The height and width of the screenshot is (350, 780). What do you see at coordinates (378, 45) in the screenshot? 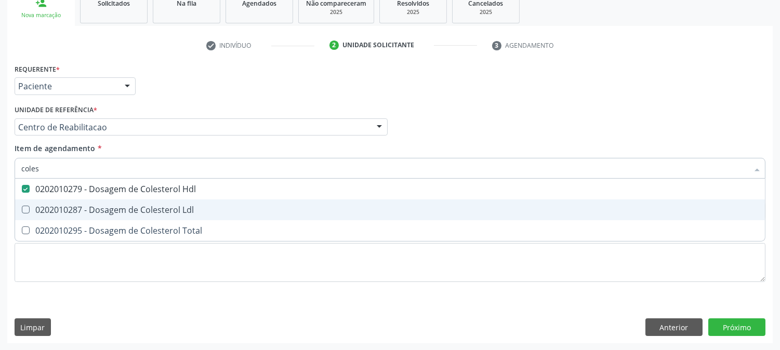
I see `div: Unidade solicitante` at bounding box center [378, 45].